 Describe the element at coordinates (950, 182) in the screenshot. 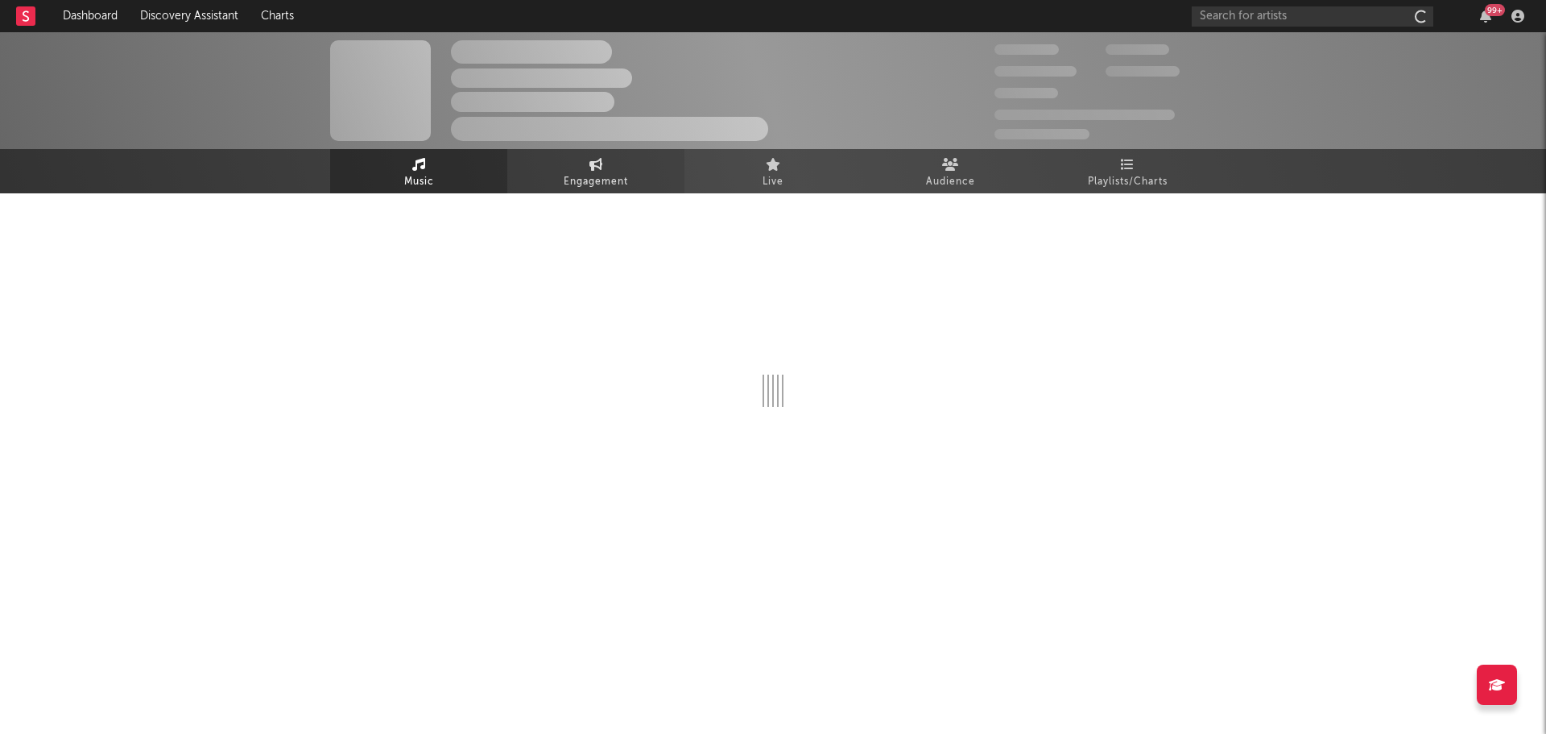

I see `span: Audience` at that location.